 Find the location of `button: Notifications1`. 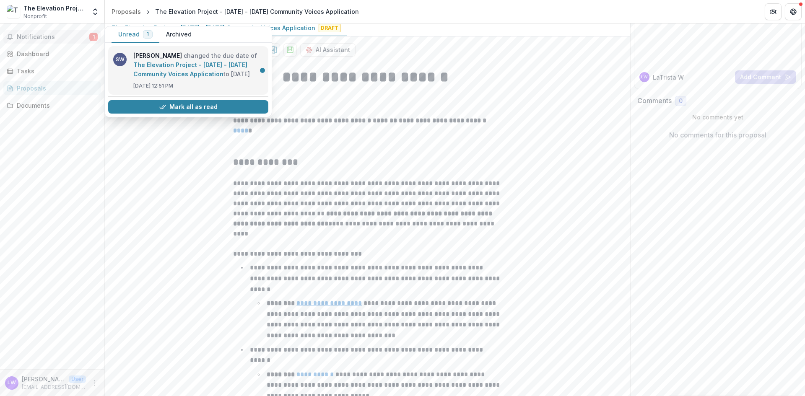

button: Notifications1 is located at coordinates (52, 37).